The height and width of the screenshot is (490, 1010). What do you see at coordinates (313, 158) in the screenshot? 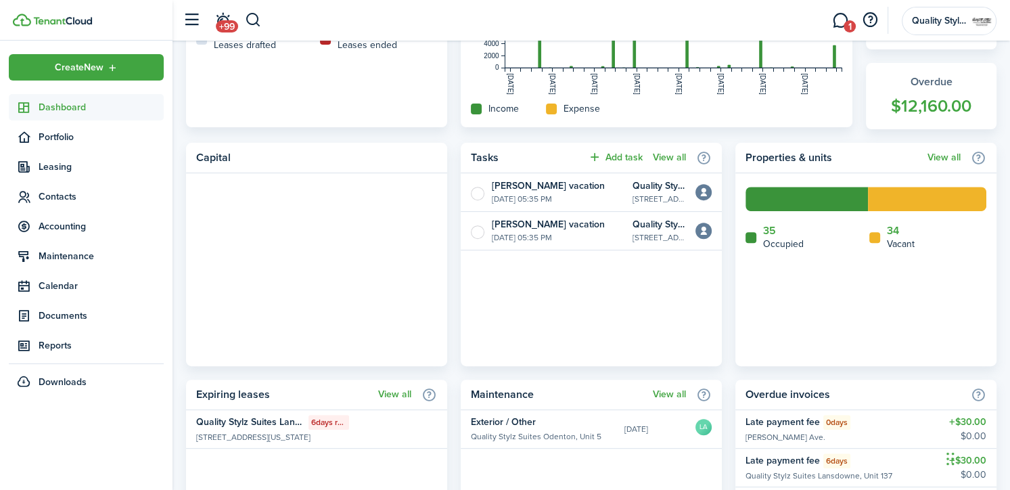
I see `home-widget-title: Capital` at bounding box center [313, 158].